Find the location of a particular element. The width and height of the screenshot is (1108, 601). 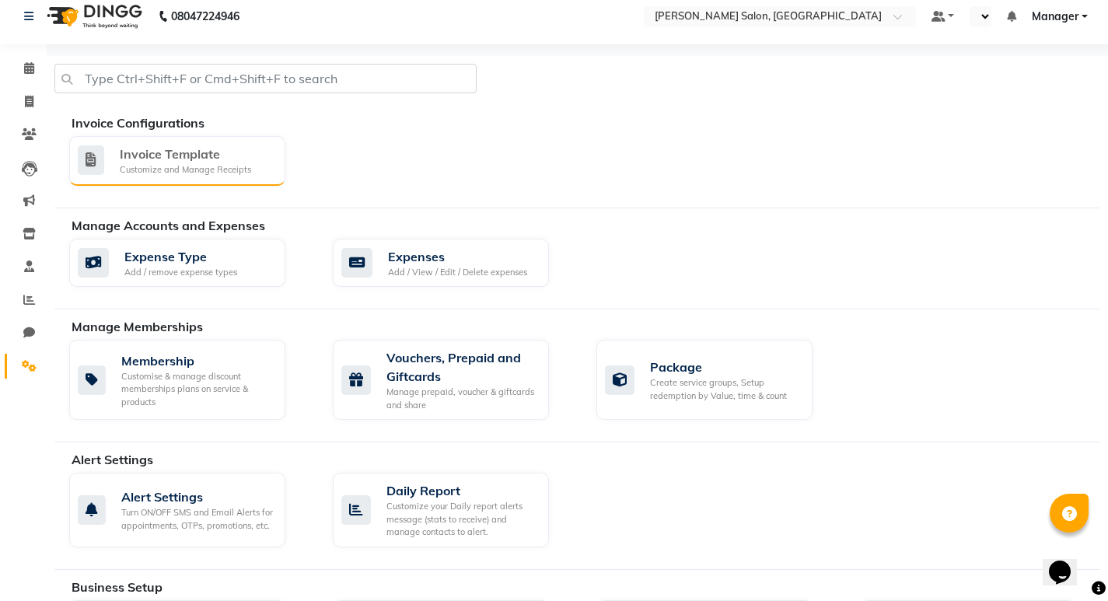

div: Vouchers, Prepaid and Giftcards is located at coordinates (461, 367).